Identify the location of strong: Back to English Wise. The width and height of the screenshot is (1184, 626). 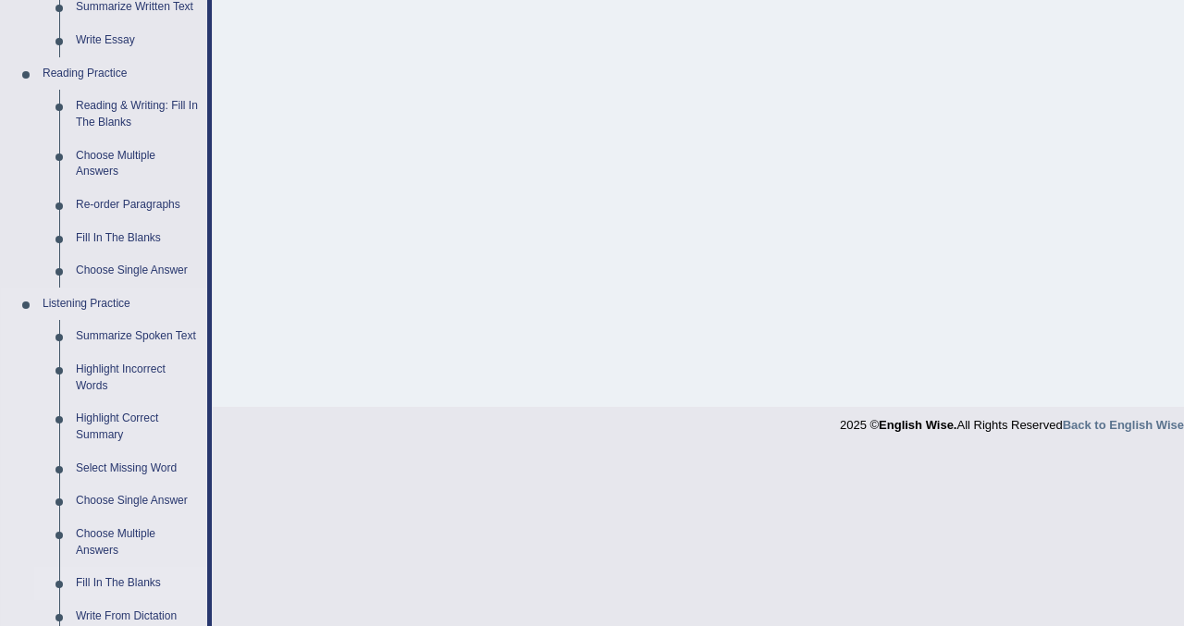
(1122, 424).